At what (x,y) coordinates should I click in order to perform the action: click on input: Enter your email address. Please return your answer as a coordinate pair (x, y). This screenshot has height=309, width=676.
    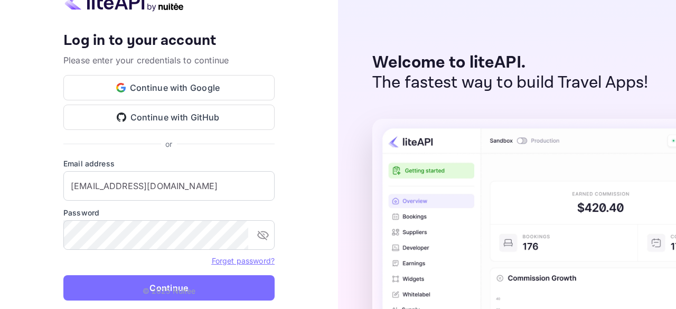
    Looking at the image, I should click on (169, 186).